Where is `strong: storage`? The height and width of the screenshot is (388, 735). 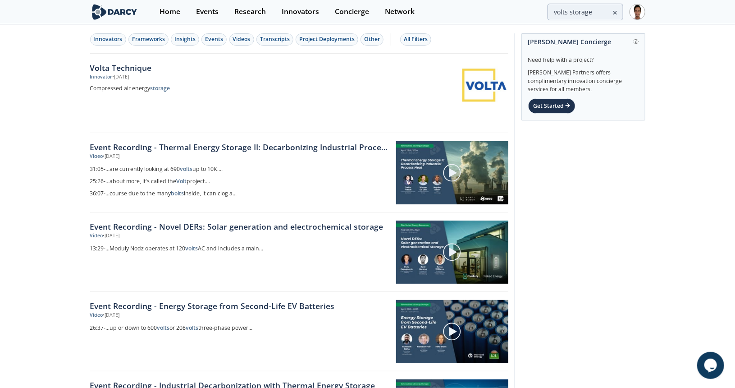 strong: storage is located at coordinates (161, 88).